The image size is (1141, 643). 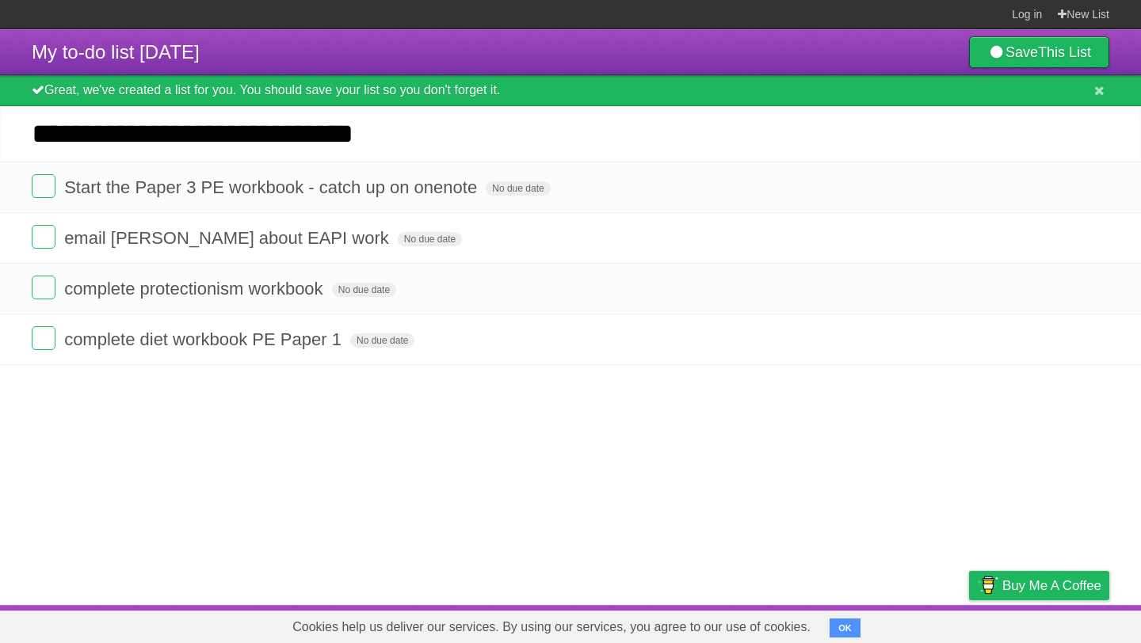 I want to click on a: Developers, so click(x=842, y=624).